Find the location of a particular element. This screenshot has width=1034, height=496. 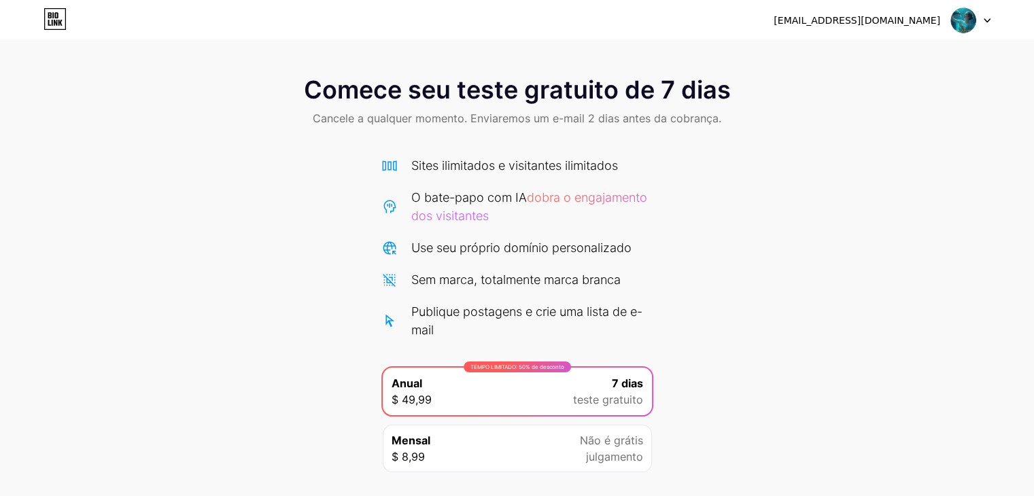

font: Use seu próprio domínio personalizado is located at coordinates (521, 247).